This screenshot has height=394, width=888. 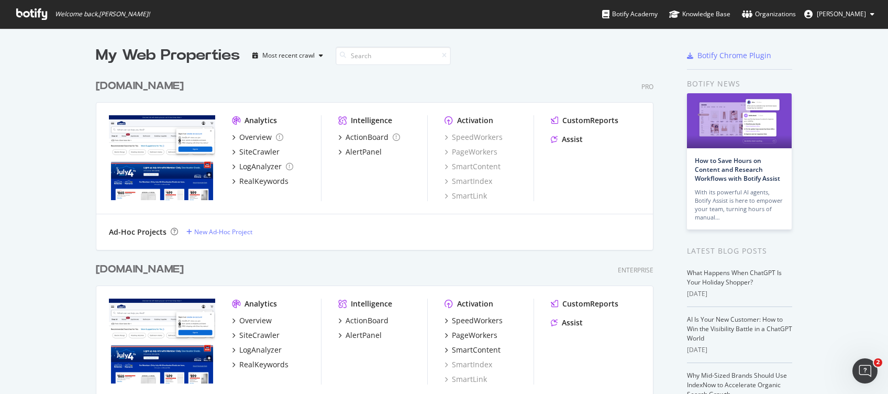 I want to click on div: Pro, so click(x=647, y=86).